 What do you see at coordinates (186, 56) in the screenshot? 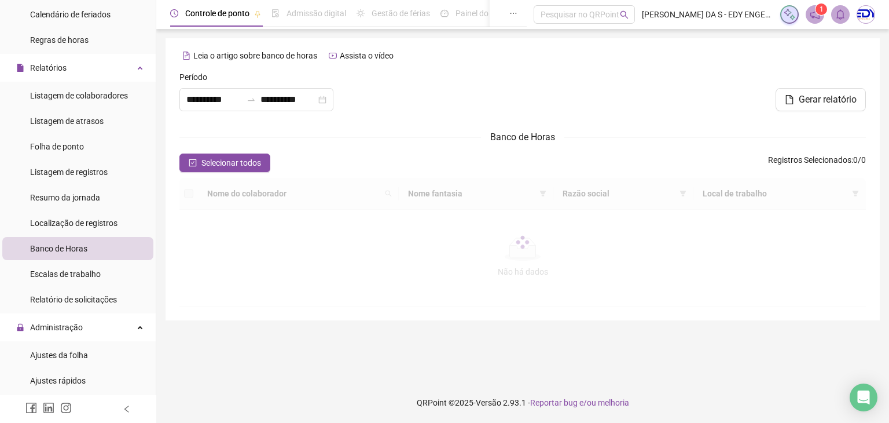
I see `span: file-text` at bounding box center [186, 56].